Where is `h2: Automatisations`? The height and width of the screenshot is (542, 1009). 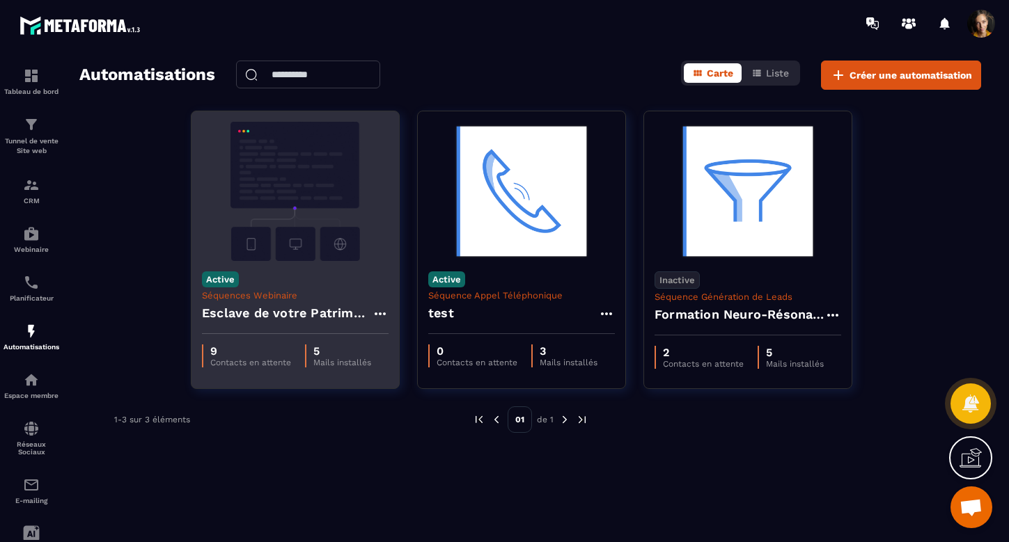 h2: Automatisations is located at coordinates (147, 75).